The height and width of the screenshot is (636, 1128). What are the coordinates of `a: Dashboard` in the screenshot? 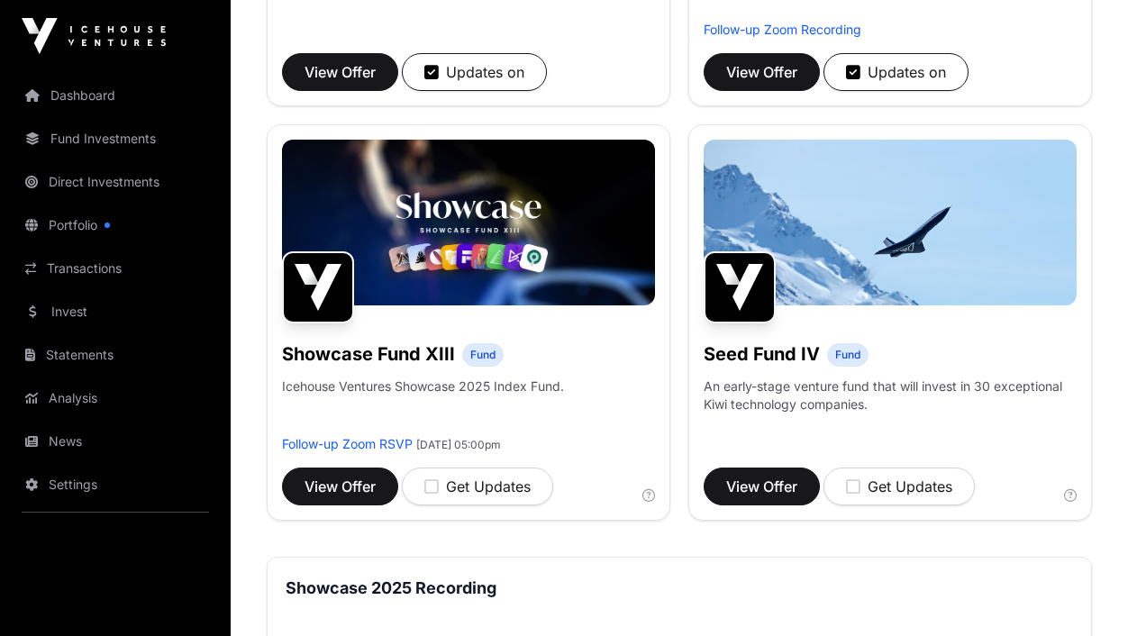 It's located at (115, 95).